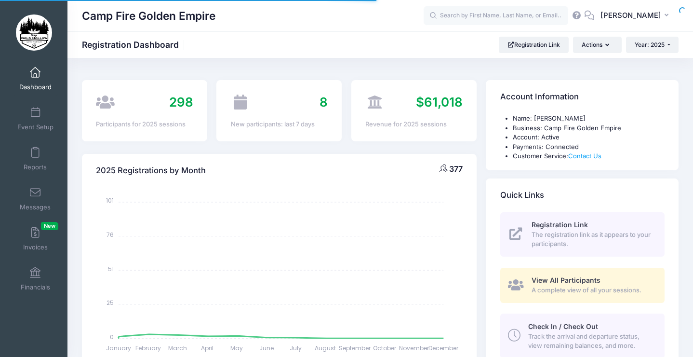 The height and width of the screenshot is (357, 693). I want to click on tspan: June, so click(266, 347).